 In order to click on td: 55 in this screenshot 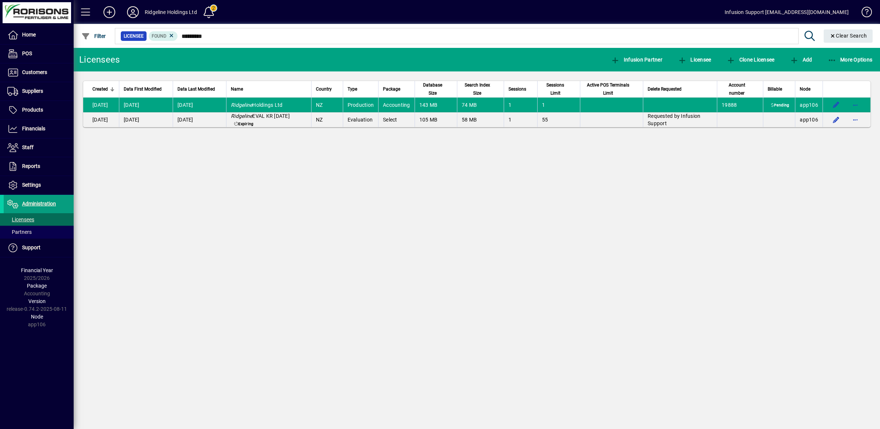, I will do `click(558, 120)`.